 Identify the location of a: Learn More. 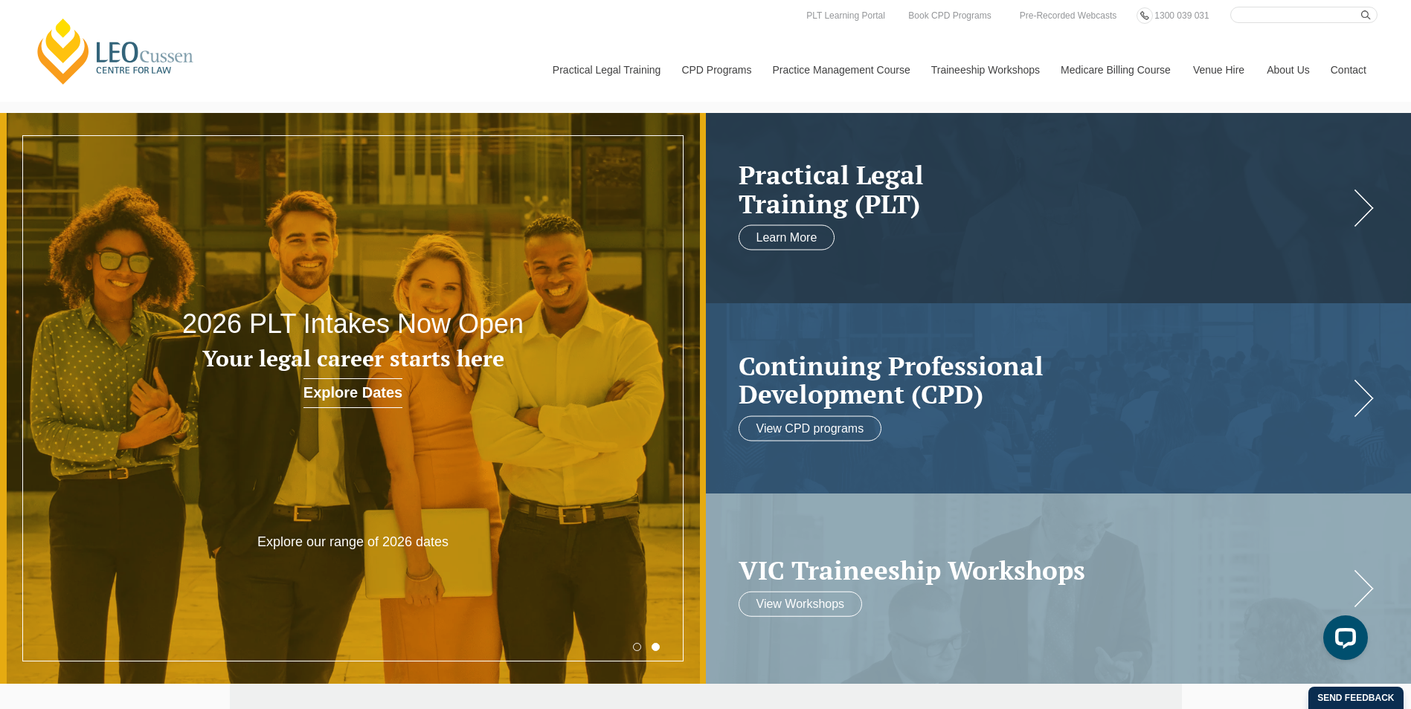
(787, 238).